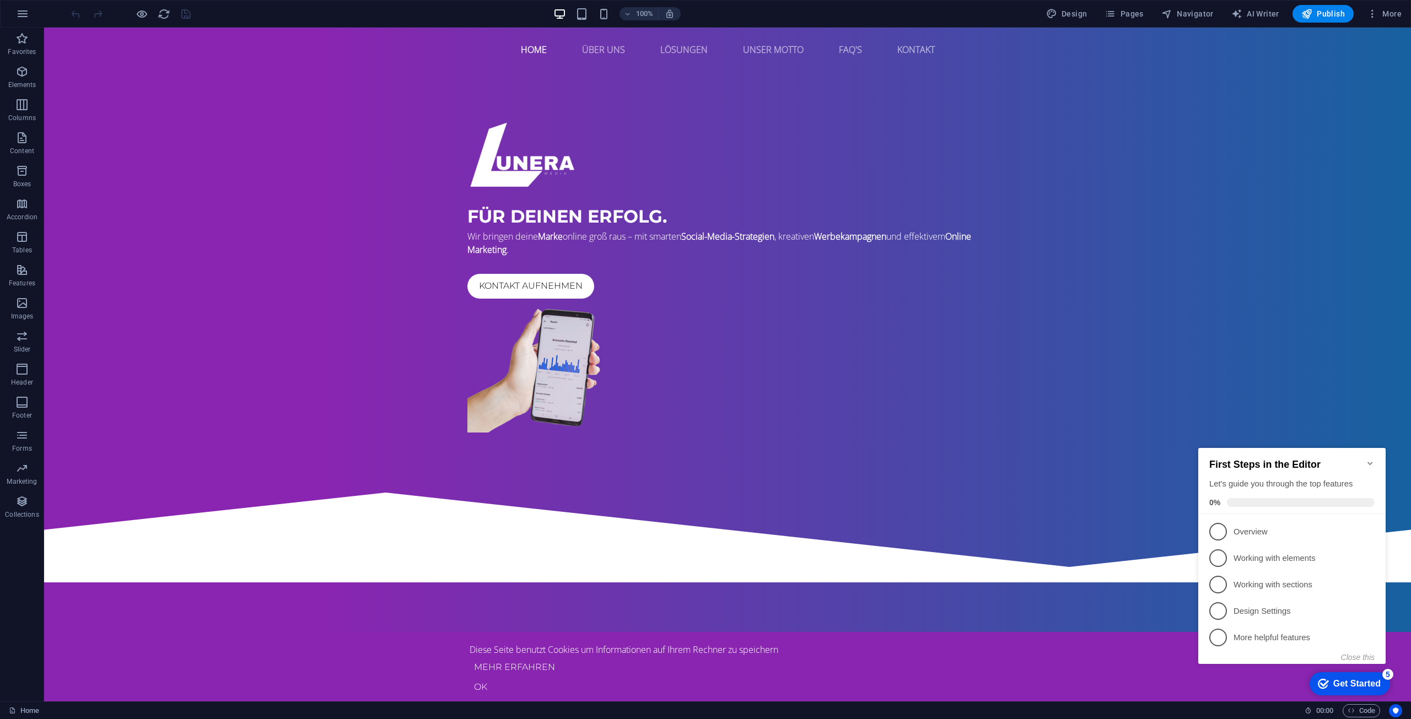 Image resolution: width=1411 pixels, height=719 pixels. I want to click on p: Slider, so click(22, 349).